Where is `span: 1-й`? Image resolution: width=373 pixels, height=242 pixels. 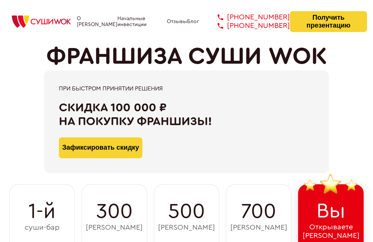
span: 1-й is located at coordinates (42, 212).